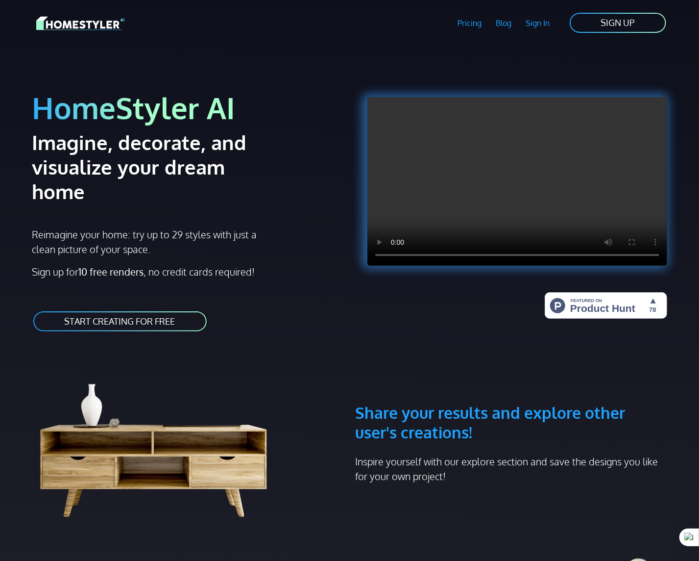 This screenshot has width=699, height=561. I want to click on img: HomeStyler AI - Interior Design Made Easy: One Click to Your Dream Home | Product Hunt, so click(606, 305).